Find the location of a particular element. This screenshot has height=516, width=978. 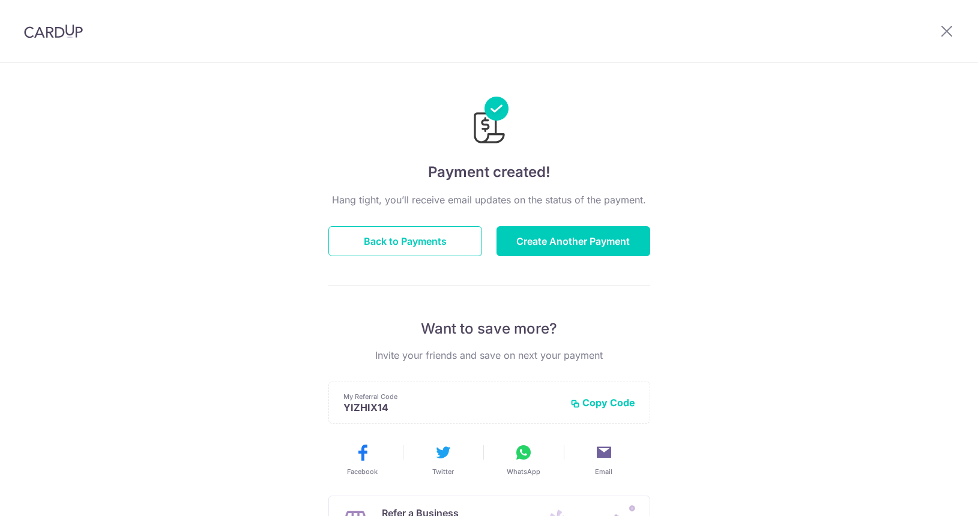

button: Email is located at coordinates (604, 460).